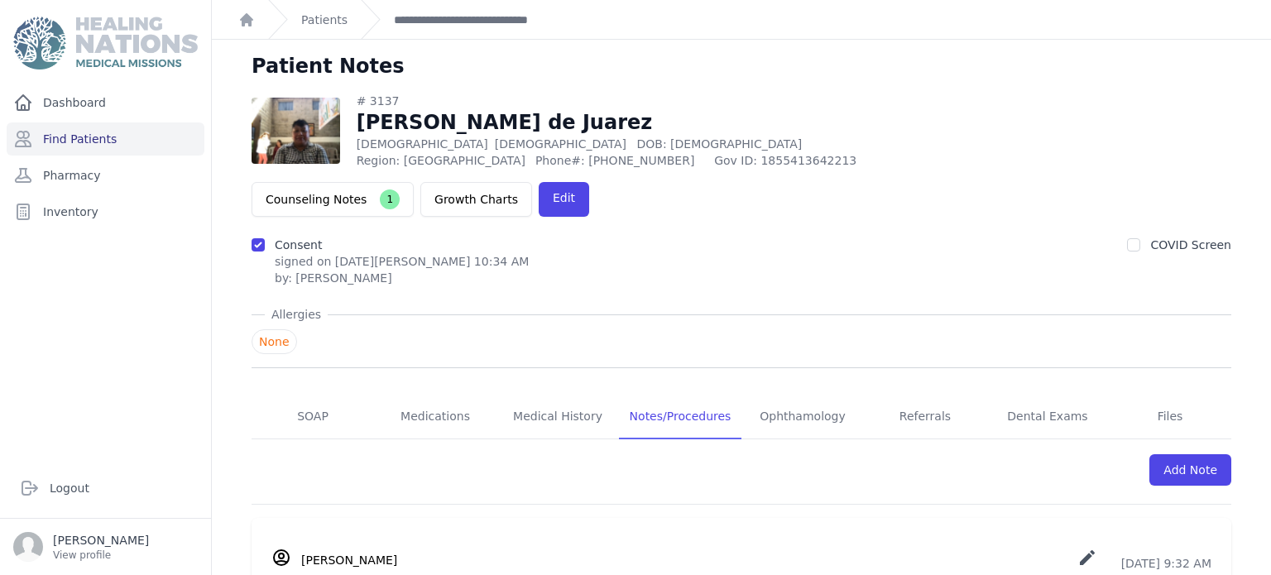 Image resolution: width=1271 pixels, height=575 pixels. Describe the element at coordinates (564, 199) in the screenshot. I see `a: Edit` at that location.